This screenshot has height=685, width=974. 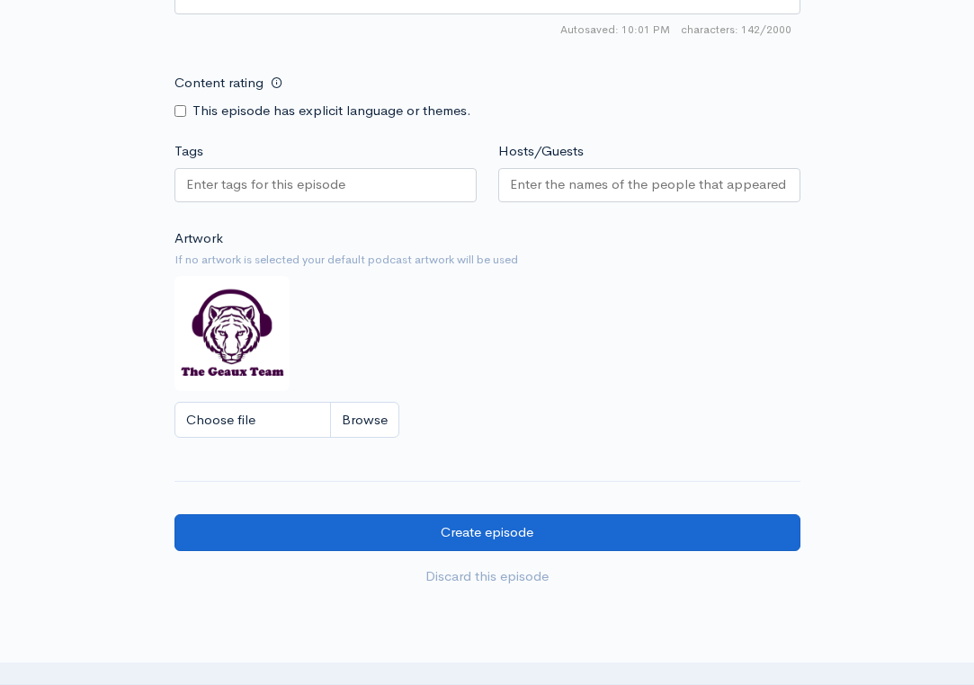 What do you see at coordinates (487, 576) in the screenshot?
I see `a: Discard this episode` at bounding box center [487, 576].